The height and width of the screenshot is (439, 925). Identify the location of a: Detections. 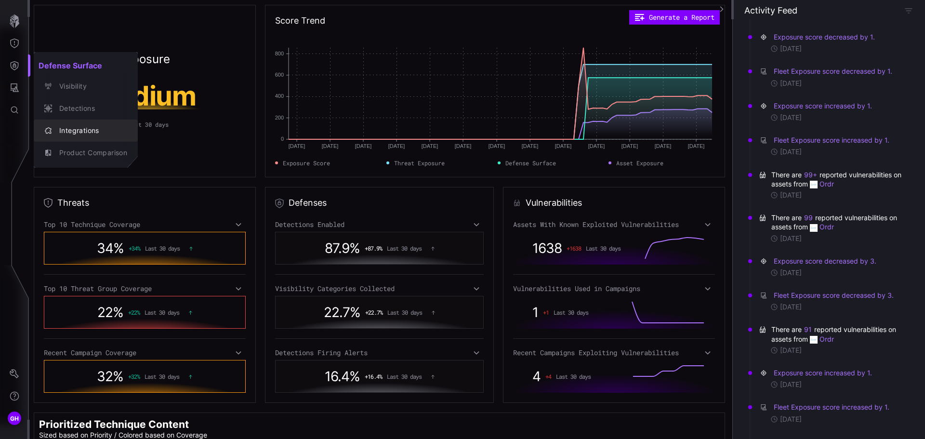
(86, 108).